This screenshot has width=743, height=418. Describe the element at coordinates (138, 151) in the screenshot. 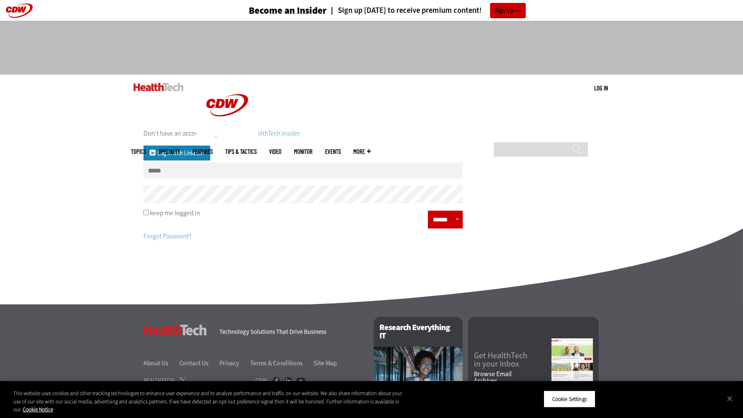

I see `span: Topics` at that location.